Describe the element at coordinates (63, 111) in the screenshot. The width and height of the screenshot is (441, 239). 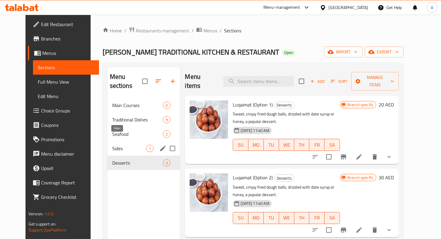
I see `a: Choice Groups` at that location.